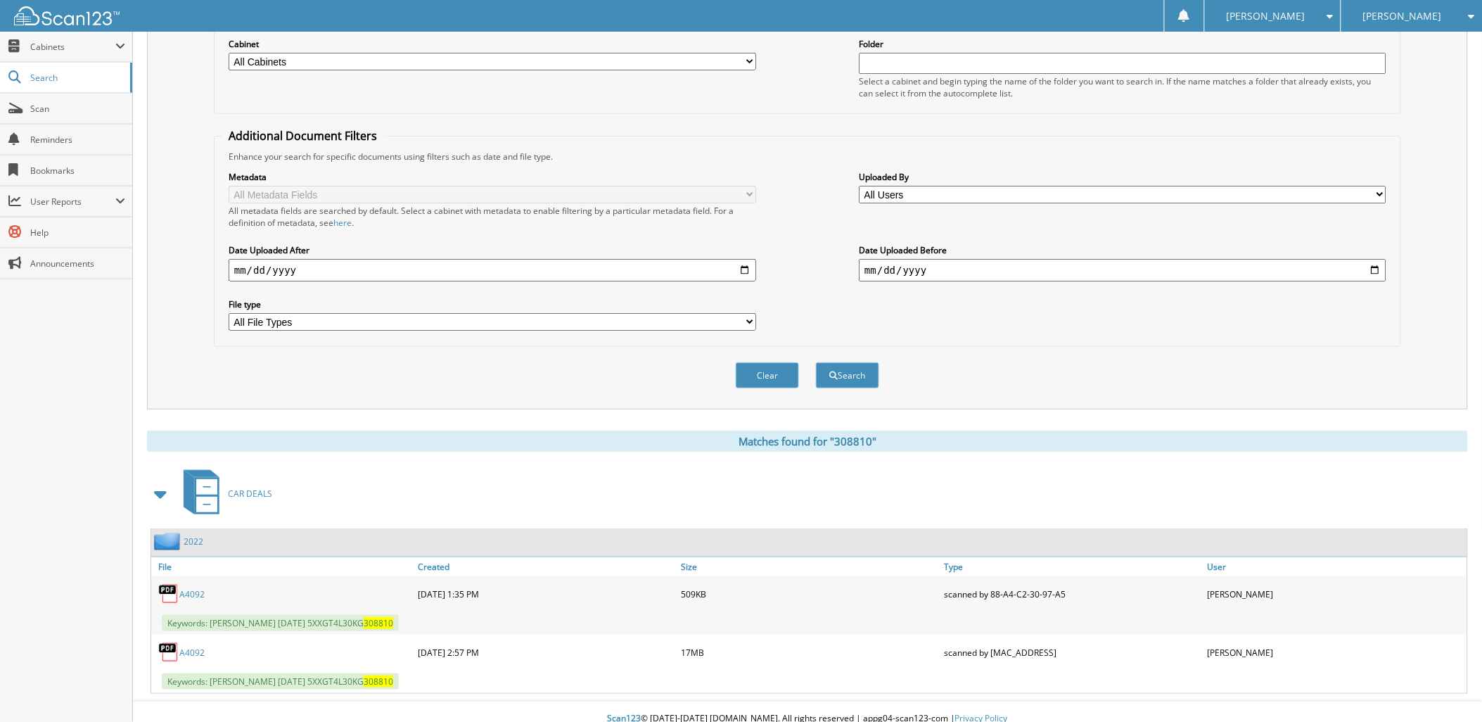 Image resolution: width=1482 pixels, height=722 pixels. Describe the element at coordinates (807, 441) in the screenshot. I see `div: Matches found for "308810"` at that location.